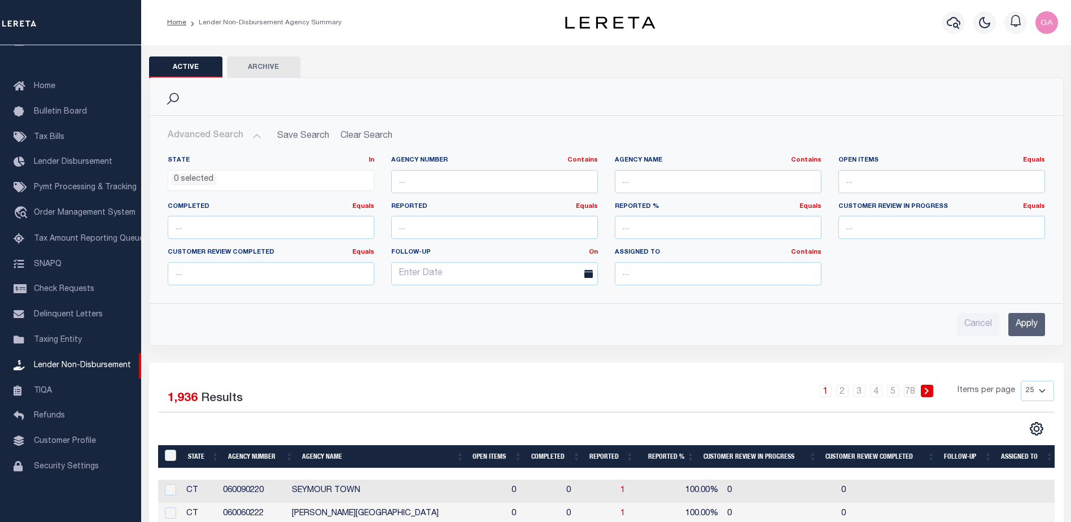 The height and width of the screenshot is (522, 1071). I want to click on a: 78, so click(910, 391).